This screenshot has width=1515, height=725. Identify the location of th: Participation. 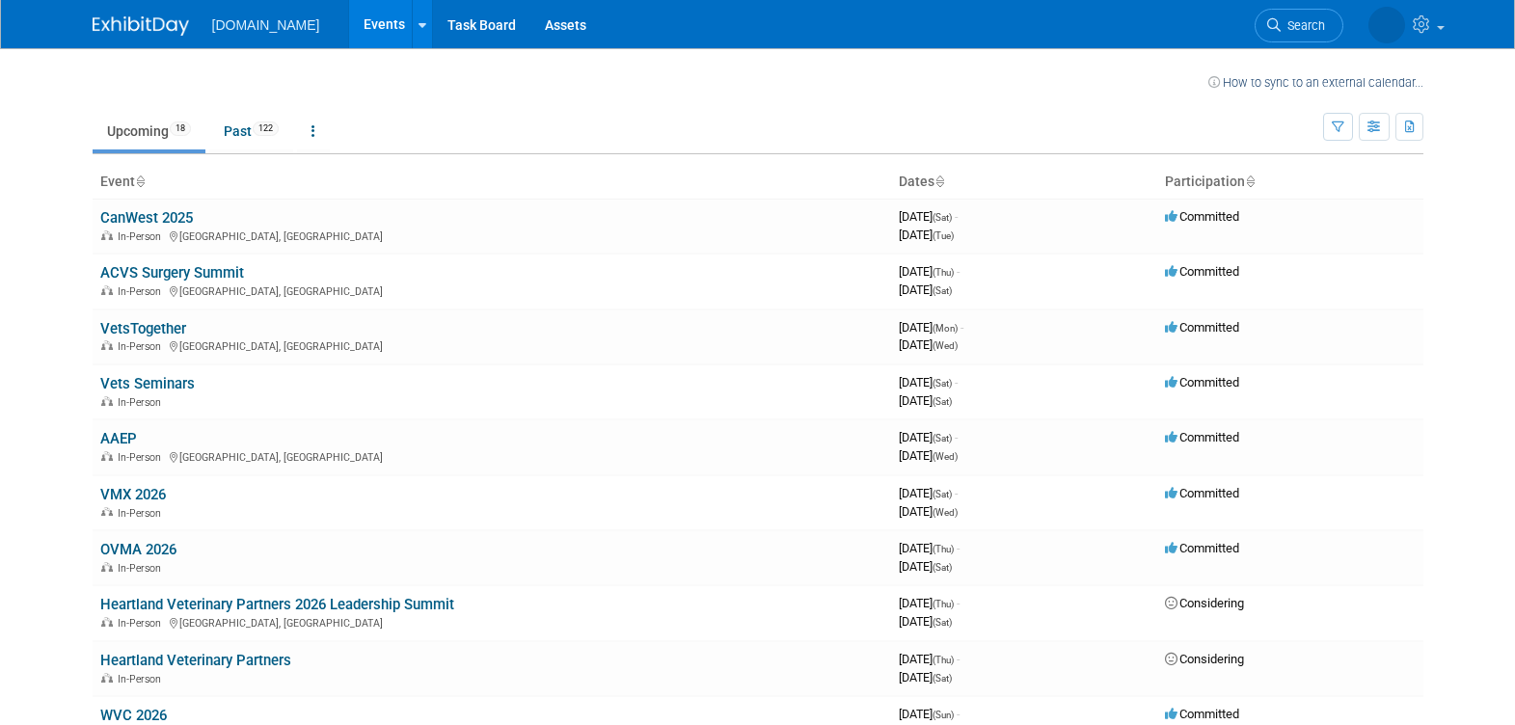
(1290, 182).